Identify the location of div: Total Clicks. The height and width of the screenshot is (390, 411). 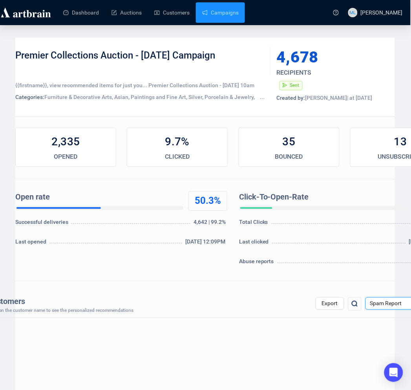
(255, 224).